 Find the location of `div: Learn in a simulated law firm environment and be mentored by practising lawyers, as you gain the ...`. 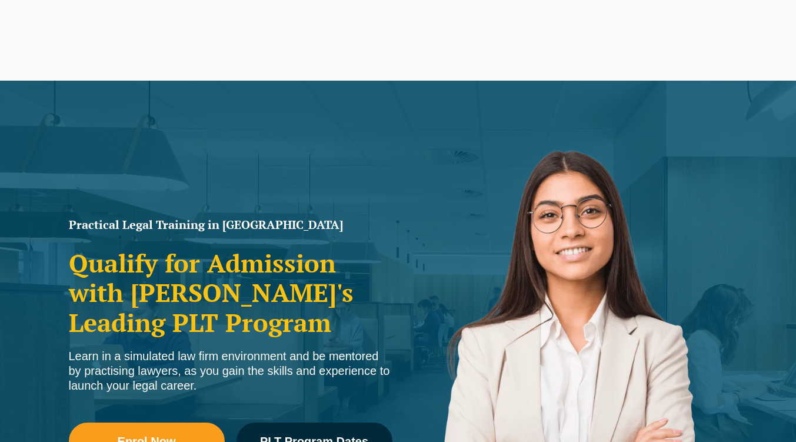

div: Learn in a simulated law firm environment and be mentored by practising lawyers, as you gain the ... is located at coordinates (231, 370).